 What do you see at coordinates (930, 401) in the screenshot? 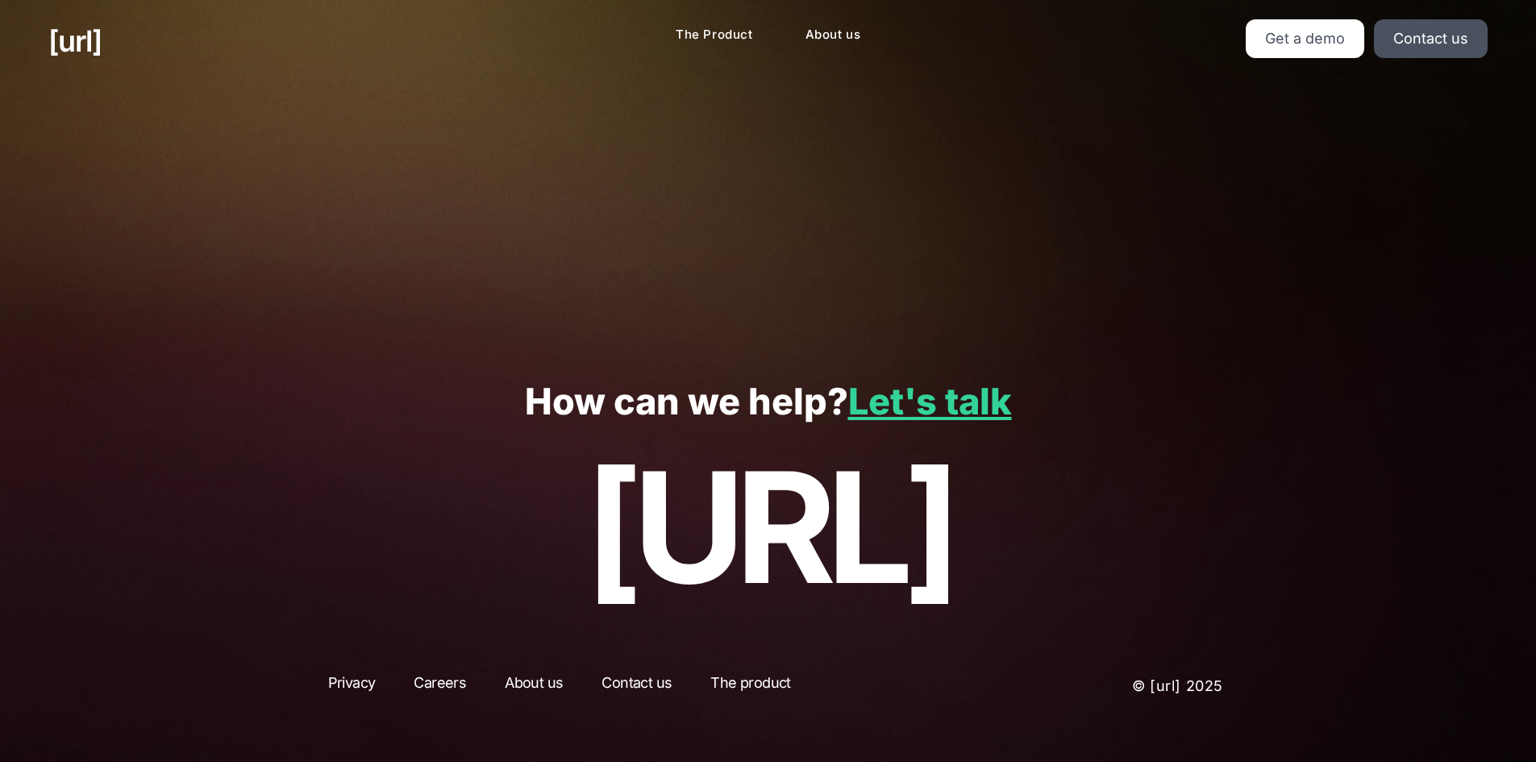
I see `a: Let's talk` at bounding box center [930, 401].